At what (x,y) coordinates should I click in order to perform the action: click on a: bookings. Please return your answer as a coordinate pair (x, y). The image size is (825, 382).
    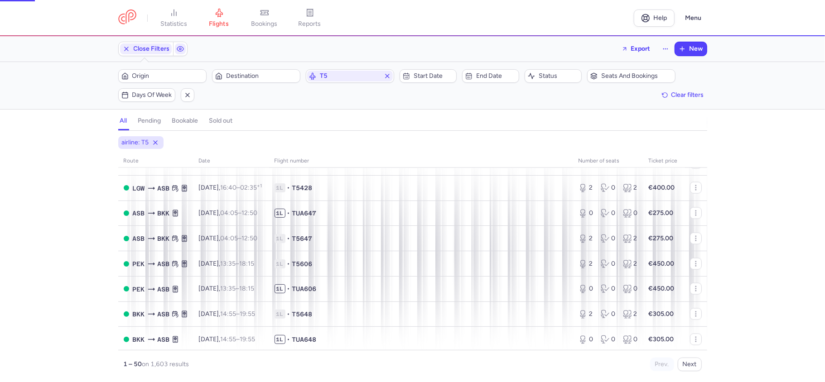
    Looking at the image, I should click on (265, 18).